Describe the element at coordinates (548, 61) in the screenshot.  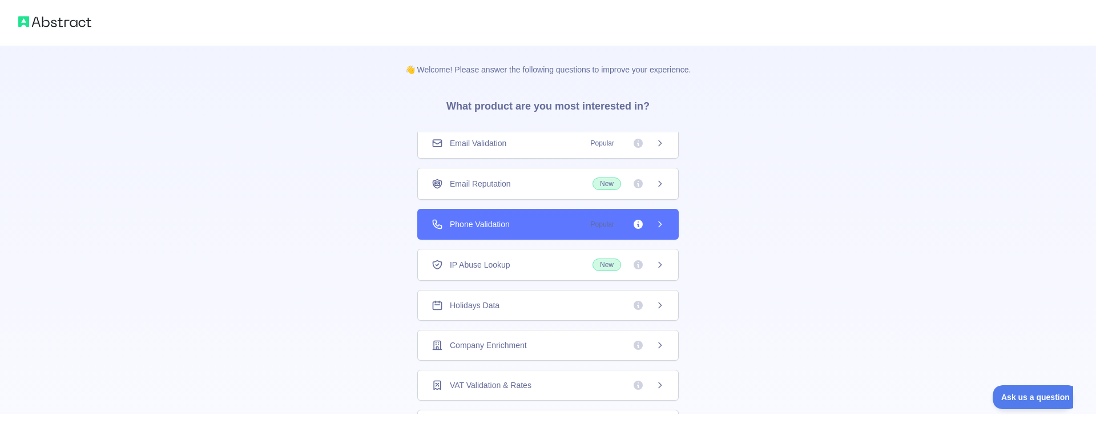
I see `p: 👋 Welcome! Please answer the following questions to improve your experience.` at that location.